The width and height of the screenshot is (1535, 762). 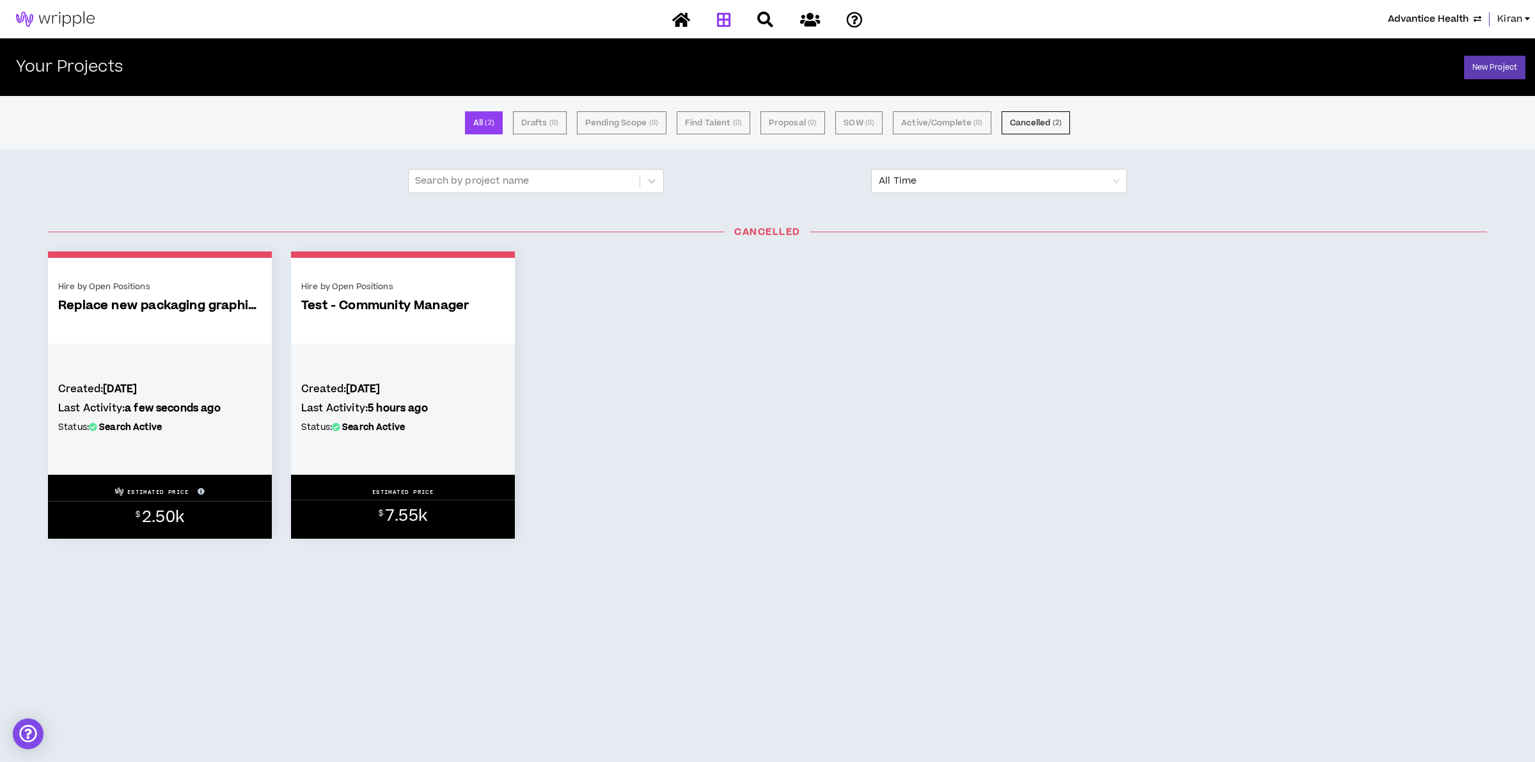 What do you see at coordinates (119, 491) in the screenshot?
I see `img: Wripple` at bounding box center [119, 491].